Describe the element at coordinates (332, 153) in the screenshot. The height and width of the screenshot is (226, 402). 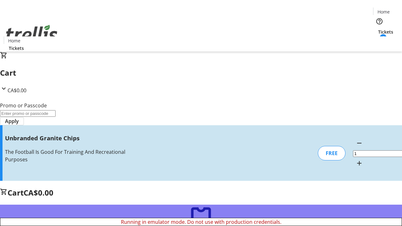
I see `div: FREE` at that location.